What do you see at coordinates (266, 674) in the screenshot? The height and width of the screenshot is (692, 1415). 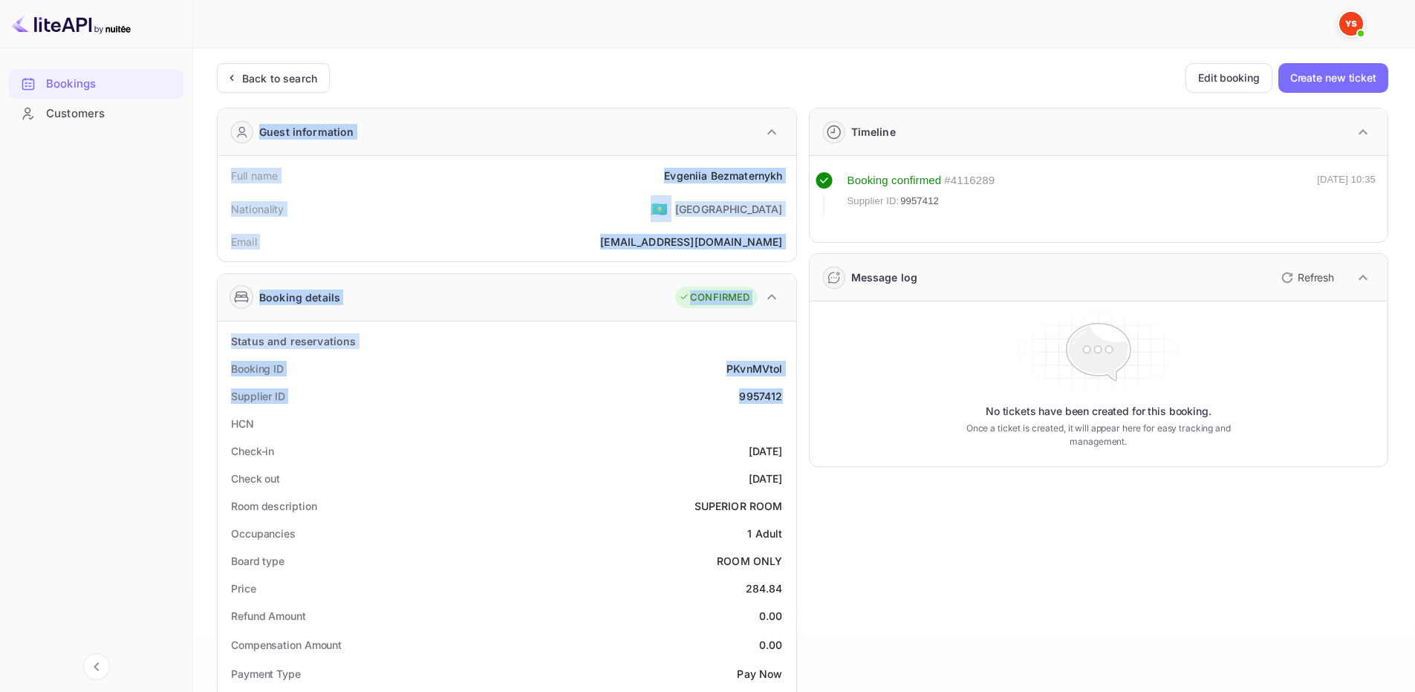 I see `div: Payment Type` at bounding box center [266, 674].